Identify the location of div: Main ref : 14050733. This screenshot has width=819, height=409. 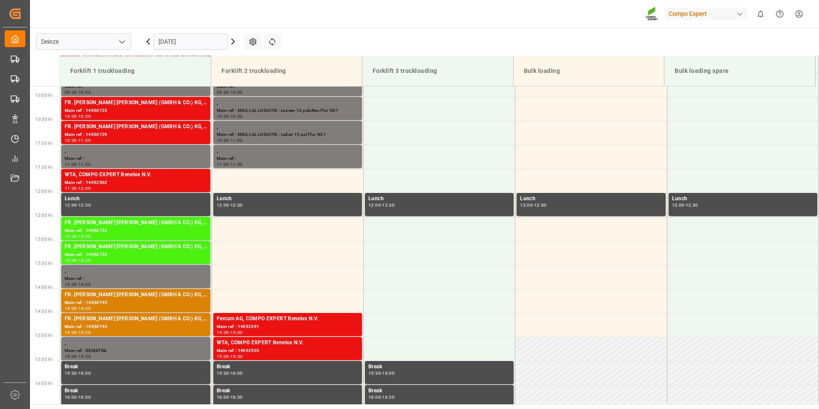
(136, 254).